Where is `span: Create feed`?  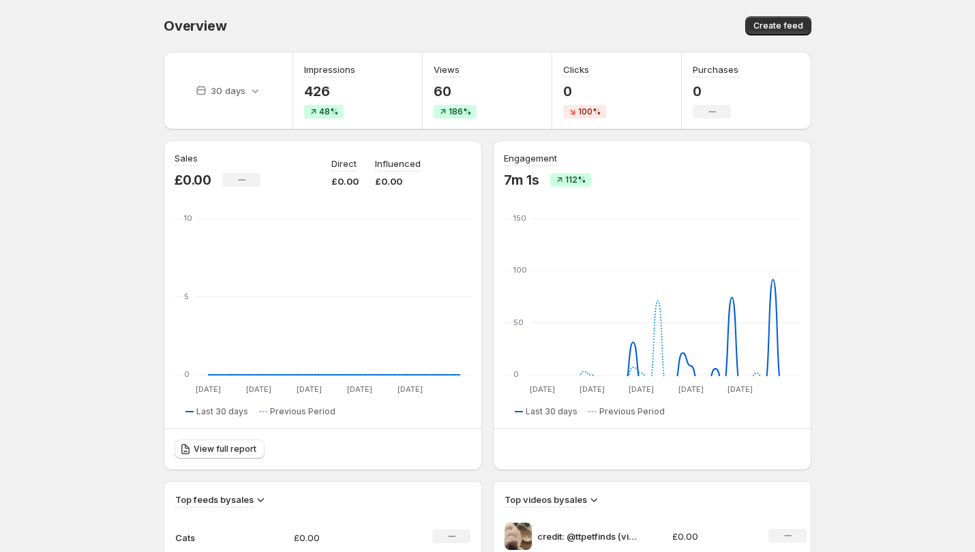
span: Create feed is located at coordinates (778, 26).